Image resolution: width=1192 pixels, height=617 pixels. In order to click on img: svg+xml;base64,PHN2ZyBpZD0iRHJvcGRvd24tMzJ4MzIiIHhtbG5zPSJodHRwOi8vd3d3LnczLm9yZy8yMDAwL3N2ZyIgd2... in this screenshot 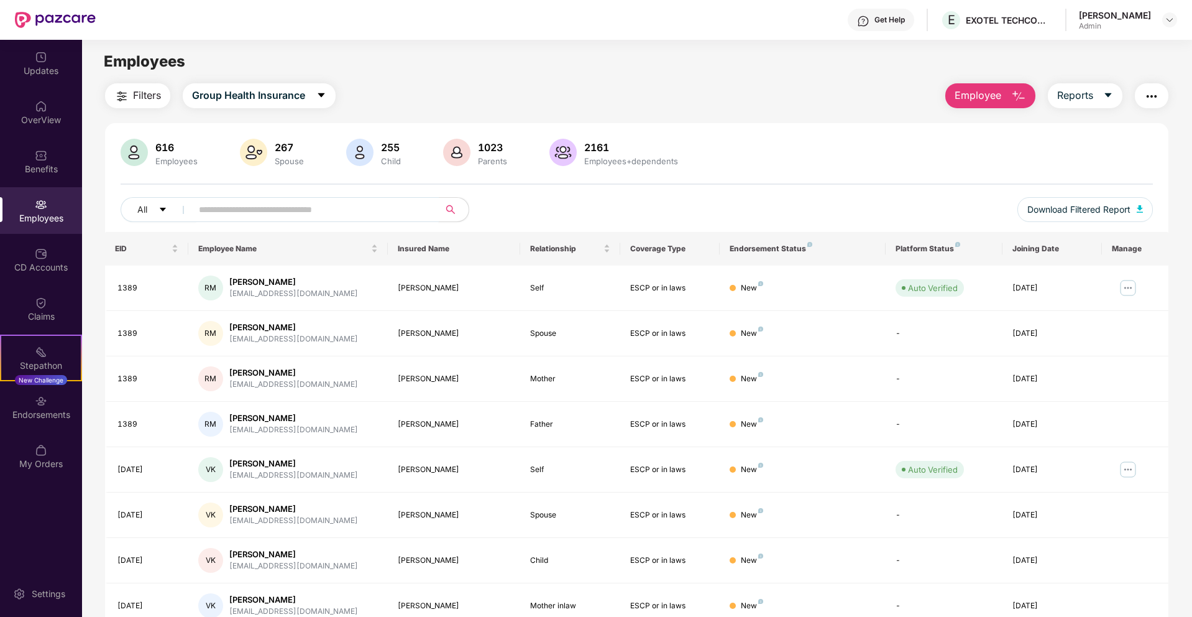, I will do `click(1170, 20)`.